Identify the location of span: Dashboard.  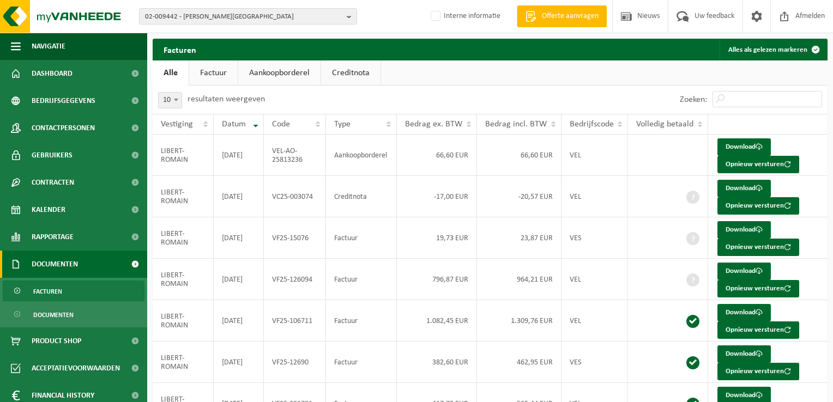
(52, 74).